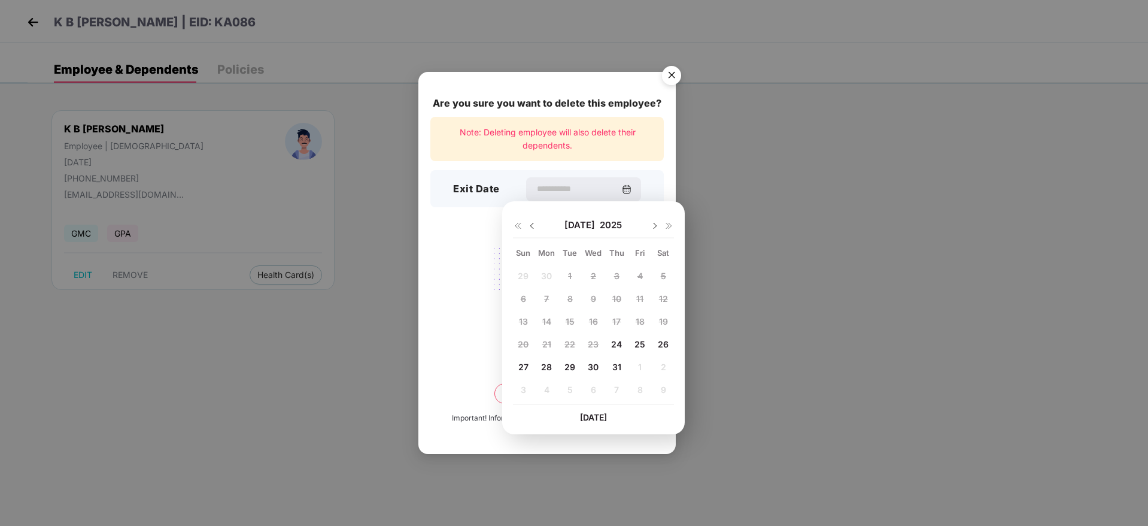 The width and height of the screenshot is (1148, 526). What do you see at coordinates (476, 189) in the screenshot?
I see `h3: Exit Date` at bounding box center [476, 189].